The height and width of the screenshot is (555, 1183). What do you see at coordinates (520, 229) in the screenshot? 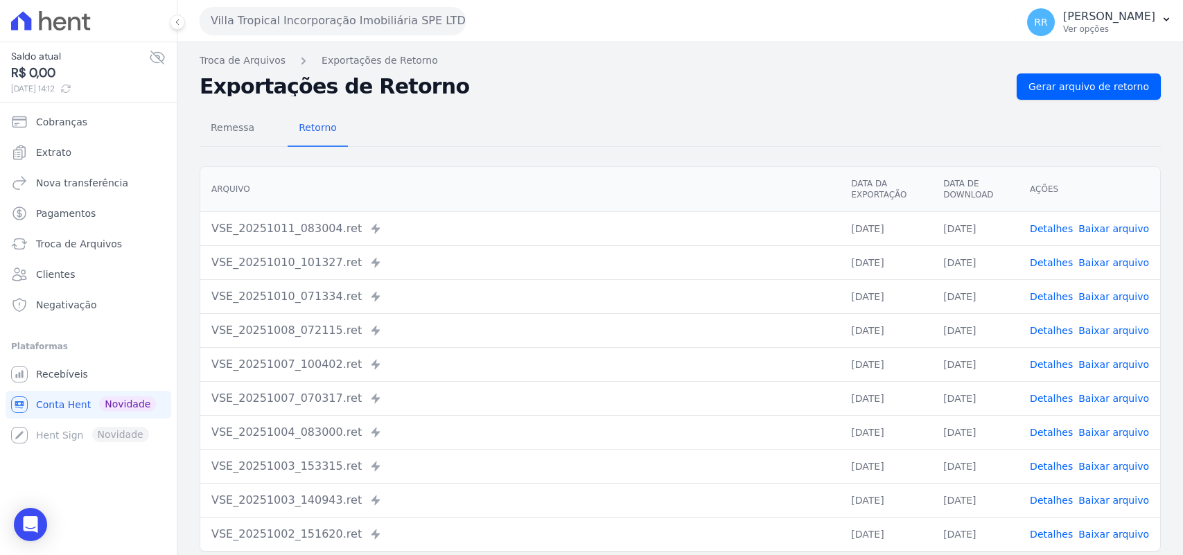
I see `div: VSE_20251011_083004.ret` at bounding box center [520, 229].